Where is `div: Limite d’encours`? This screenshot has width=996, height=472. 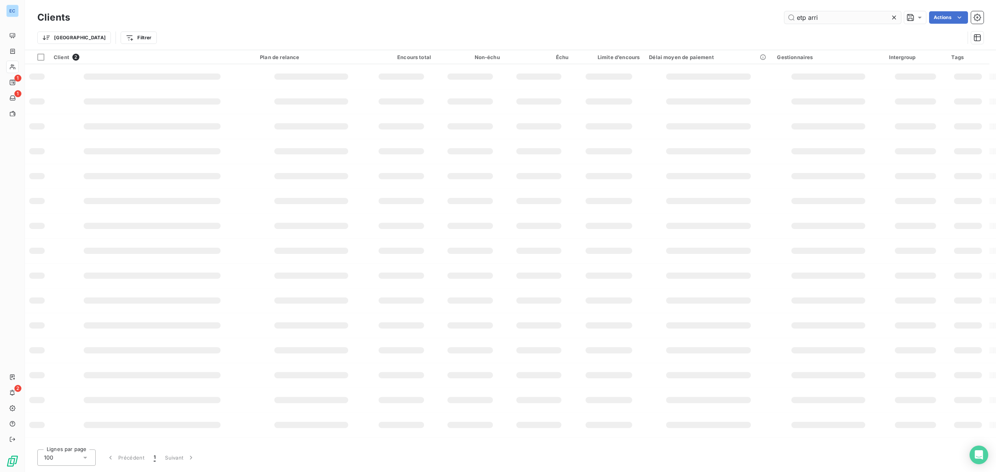 div: Limite d’encours is located at coordinates (608, 57).